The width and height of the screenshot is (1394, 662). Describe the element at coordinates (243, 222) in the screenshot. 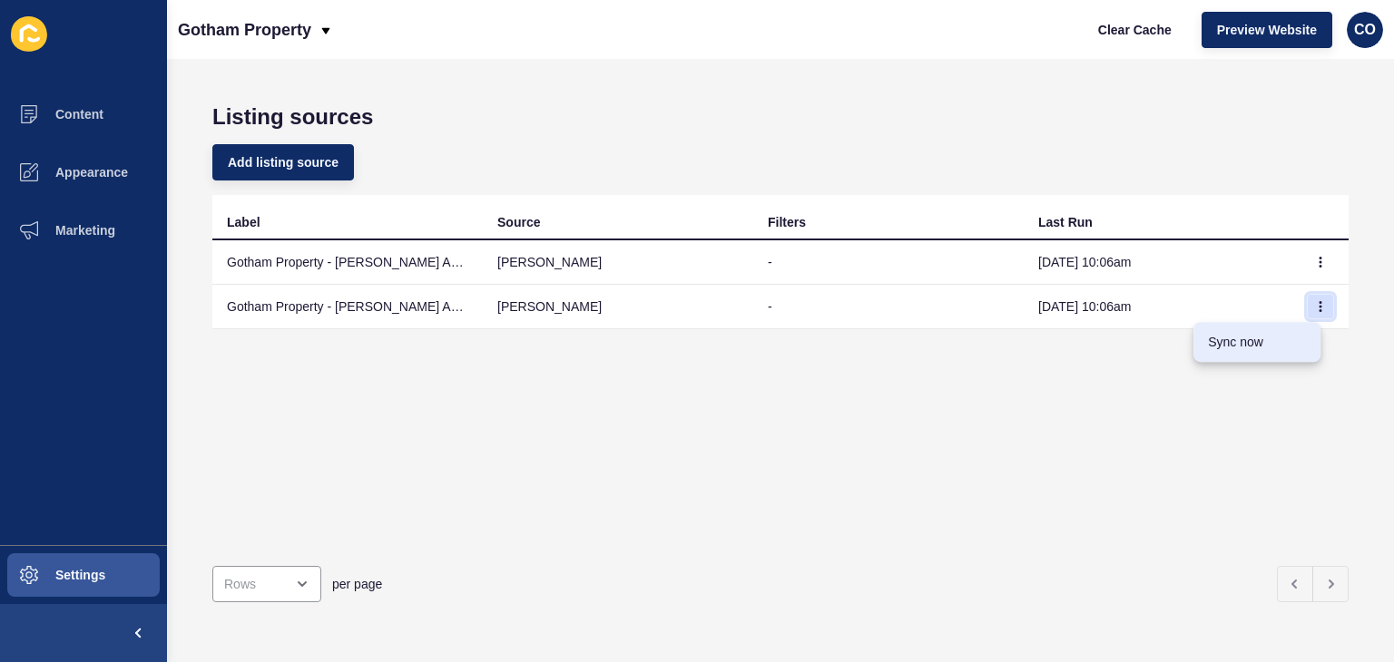

I see `div: Label` at that location.